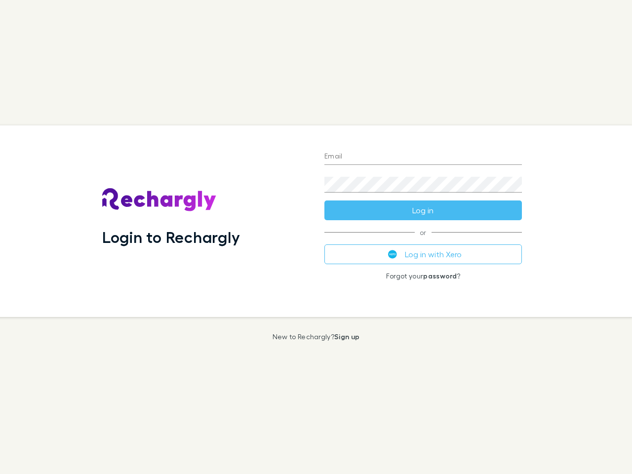  I want to click on a: Sign up, so click(347, 336).